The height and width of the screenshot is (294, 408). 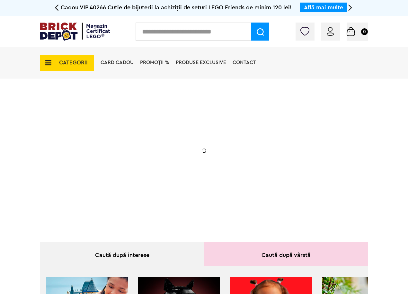 What do you see at coordinates (201, 62) in the screenshot?
I see `a: Produse exclusive` at bounding box center [201, 62].